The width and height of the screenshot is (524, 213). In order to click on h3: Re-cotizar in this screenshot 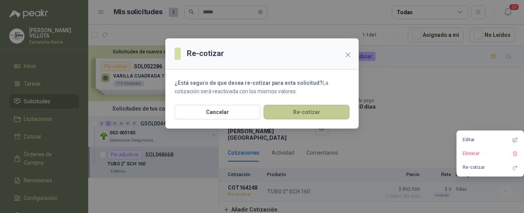, I will do `click(205, 53)`.